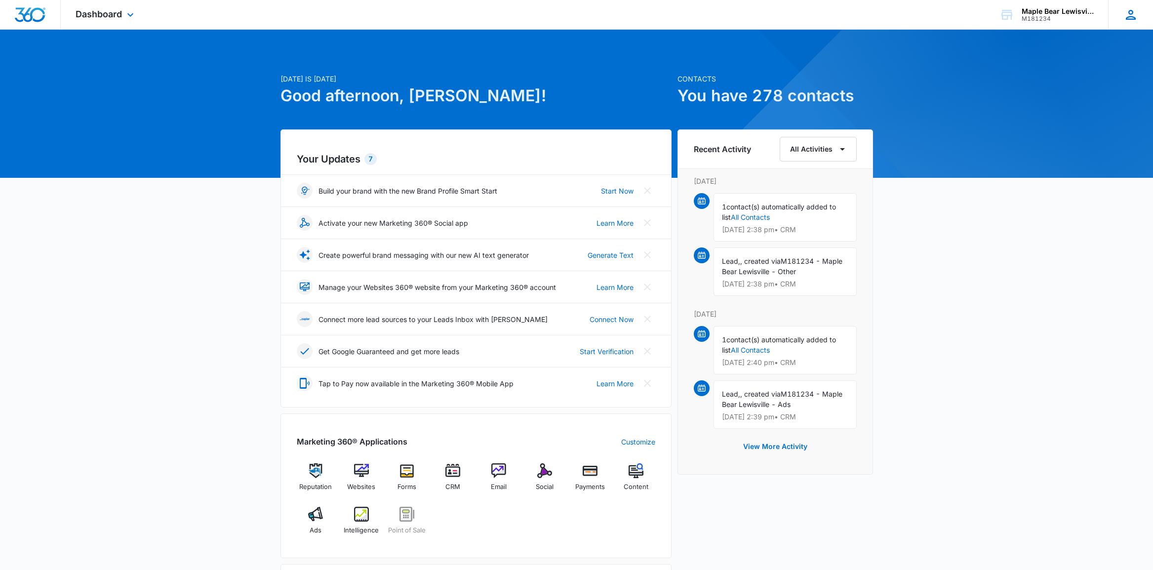 This screenshot has width=1153, height=570. What do you see at coordinates (361, 487) in the screenshot?
I see `span: Websites` at bounding box center [361, 487].